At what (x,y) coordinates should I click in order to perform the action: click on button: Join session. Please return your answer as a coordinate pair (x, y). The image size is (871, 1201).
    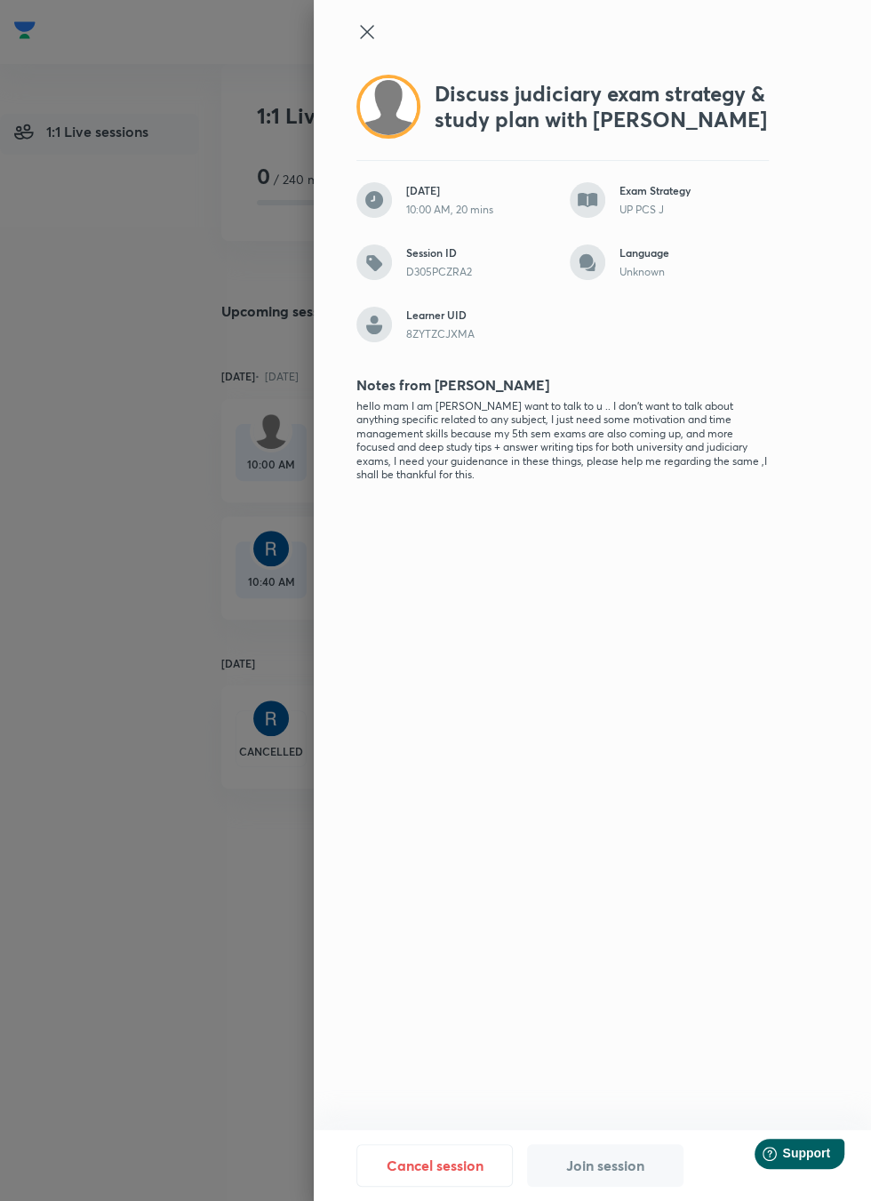
    Looking at the image, I should click on (605, 1165).